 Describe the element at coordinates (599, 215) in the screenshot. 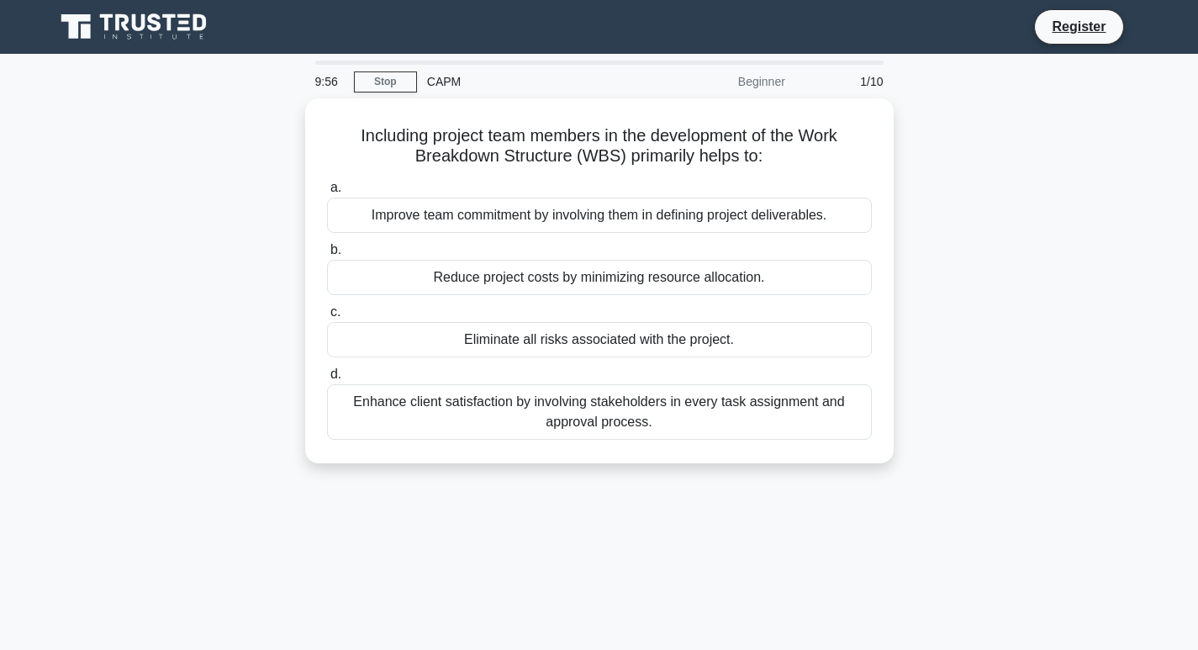

I see `div: Improve team commitment by involving them in defining project deliverables.` at that location.